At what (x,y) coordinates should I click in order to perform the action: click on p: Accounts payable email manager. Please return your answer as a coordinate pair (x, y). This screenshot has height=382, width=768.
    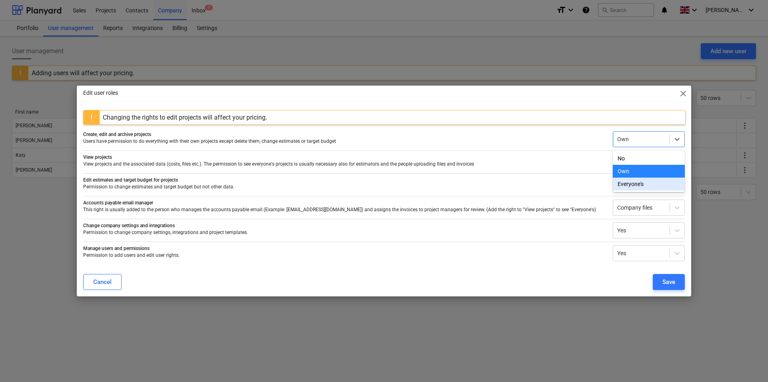
    Looking at the image, I should click on (345, 203).